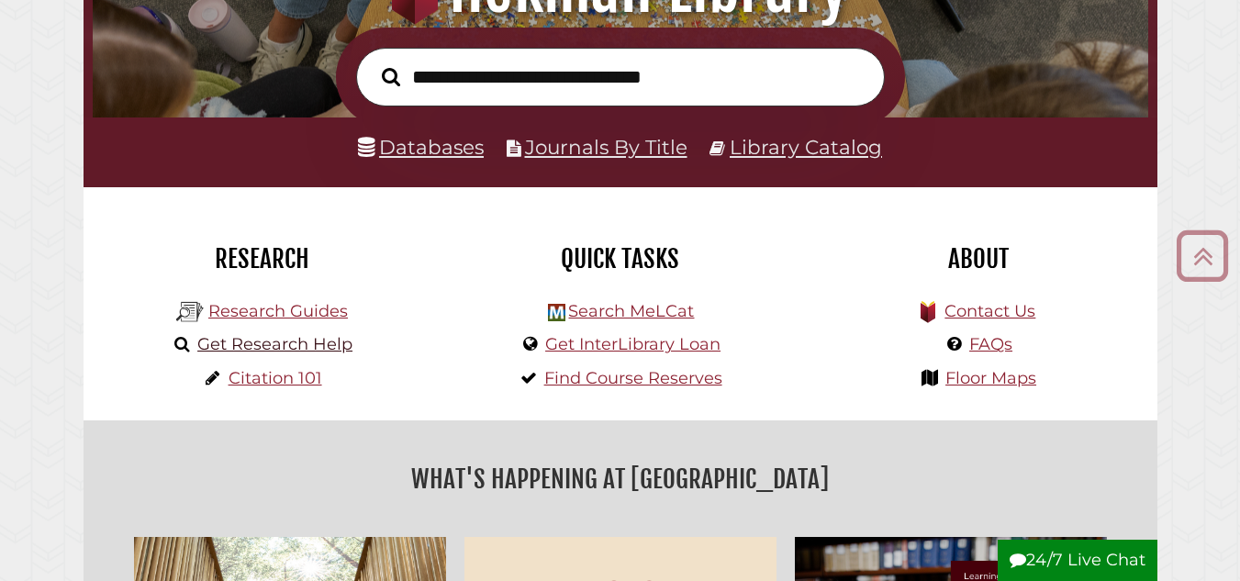  I want to click on a: Floor Maps, so click(990, 378).